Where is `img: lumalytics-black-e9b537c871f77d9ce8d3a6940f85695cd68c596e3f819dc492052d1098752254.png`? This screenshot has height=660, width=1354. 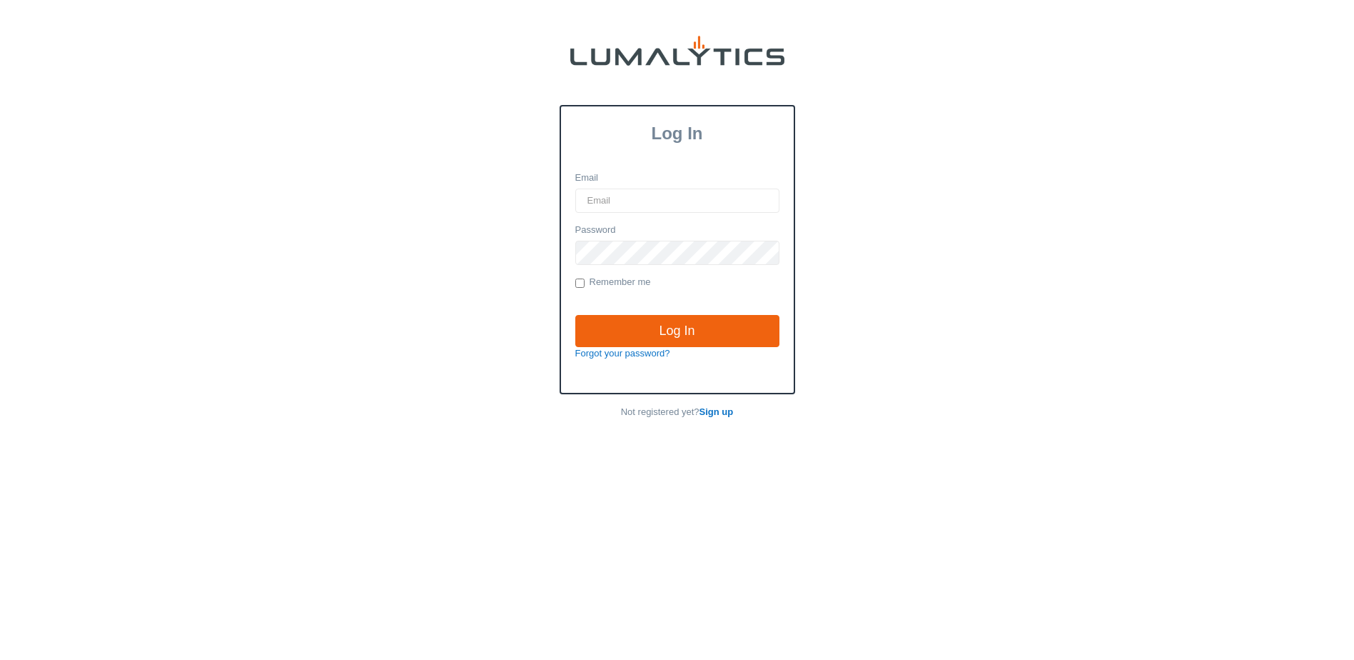 img: lumalytics-black-e9b537c871f77d9ce8d3a6940f85695cd68c596e3f819dc492052d1098752254.png is located at coordinates (677, 51).